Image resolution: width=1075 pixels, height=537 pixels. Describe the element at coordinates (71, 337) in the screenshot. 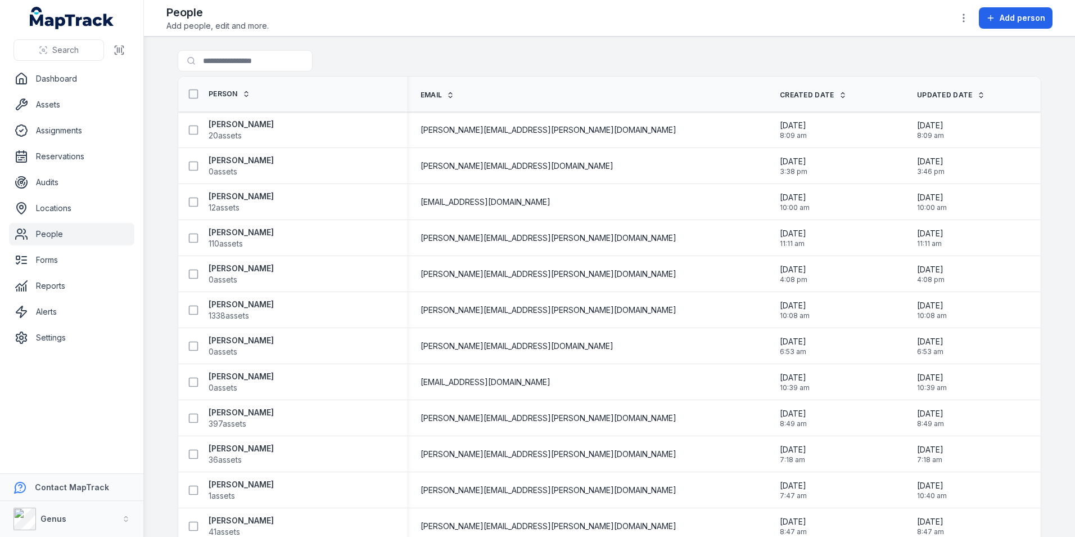

I see `a: Settings` at that location.